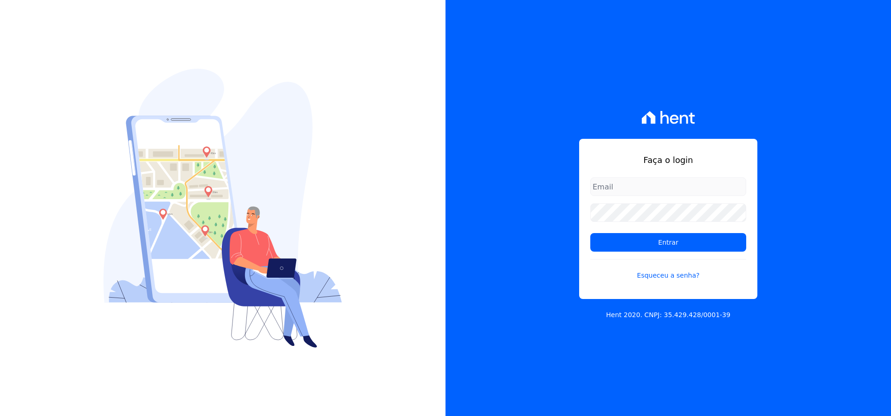 The image size is (891, 416). What do you see at coordinates (668, 160) in the screenshot?
I see `h1: Faça o login` at bounding box center [668, 160].